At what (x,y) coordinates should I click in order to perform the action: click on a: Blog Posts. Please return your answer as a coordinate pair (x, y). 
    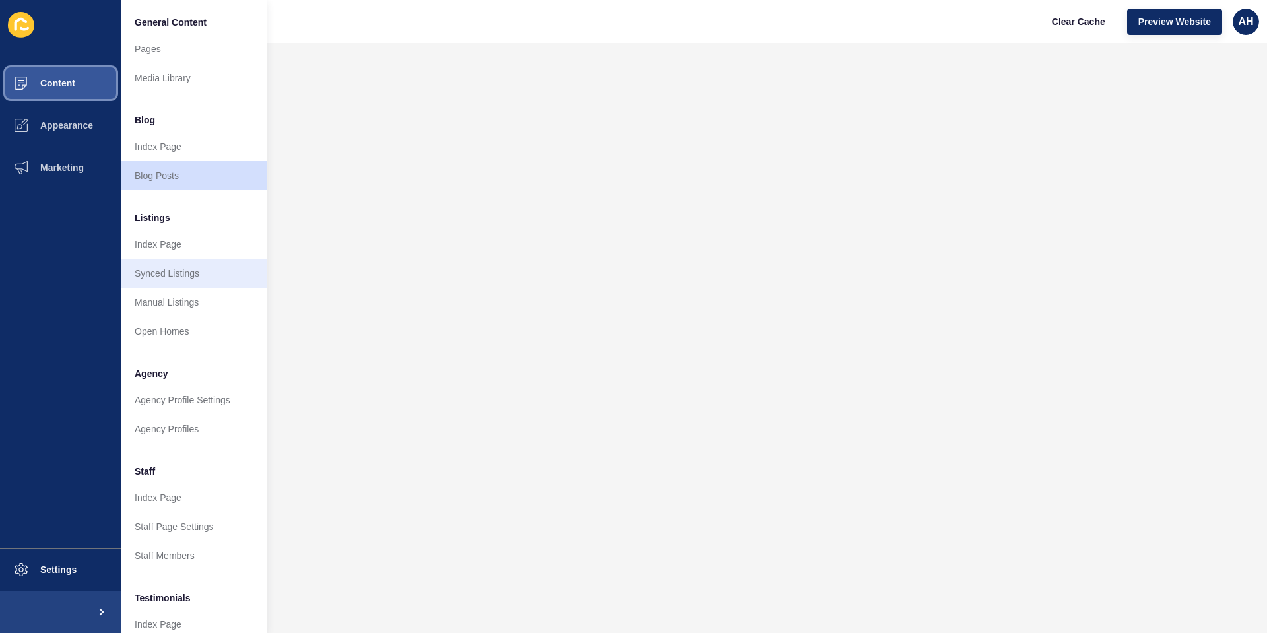
    Looking at the image, I should click on (194, 176).